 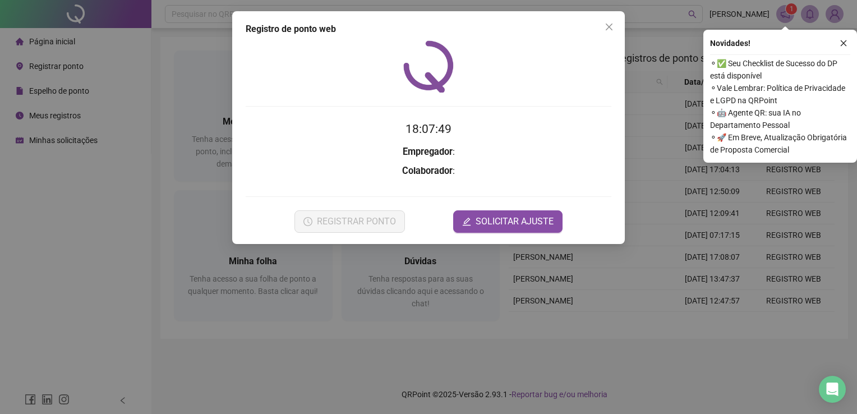 I want to click on div: Registro de ponto web, so click(x=429, y=29).